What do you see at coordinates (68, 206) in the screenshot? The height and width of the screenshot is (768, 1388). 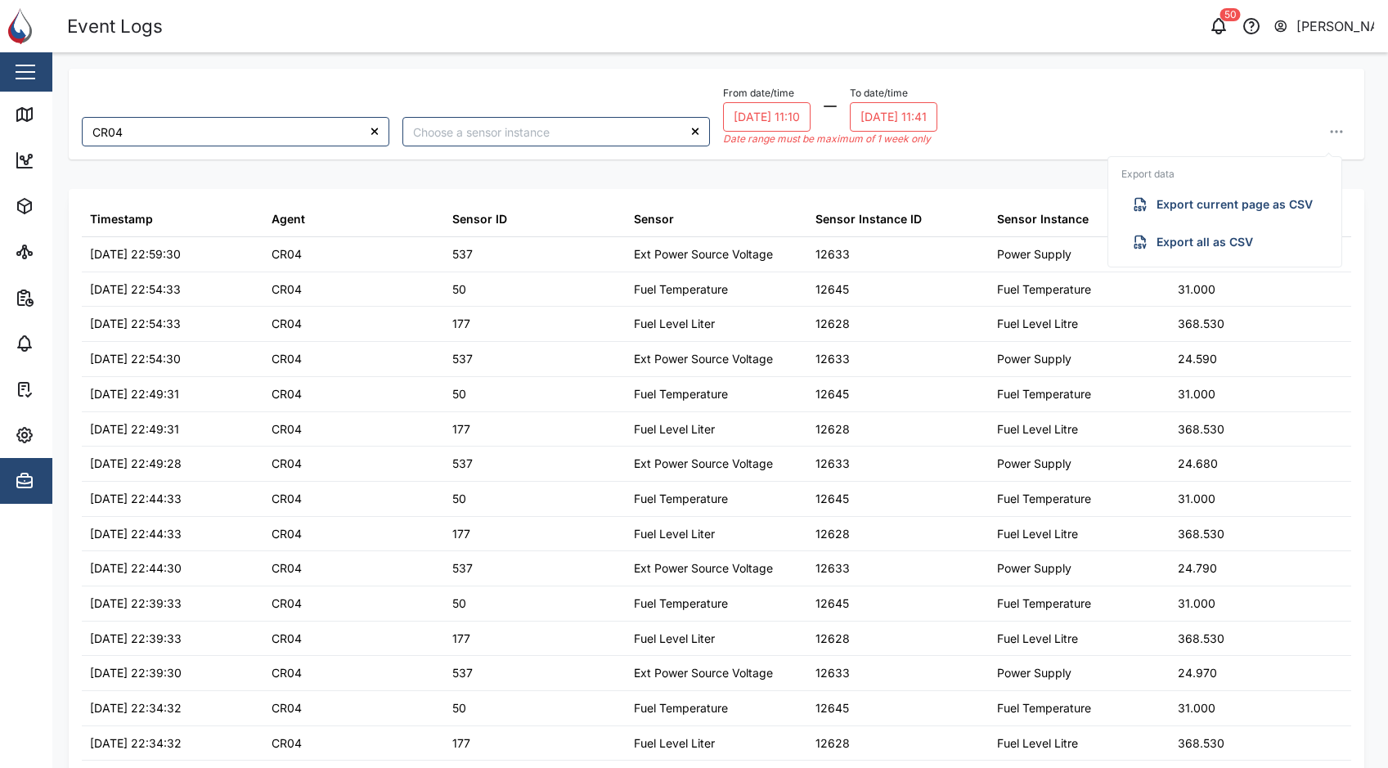 I see `div: Assets` at bounding box center [68, 206].